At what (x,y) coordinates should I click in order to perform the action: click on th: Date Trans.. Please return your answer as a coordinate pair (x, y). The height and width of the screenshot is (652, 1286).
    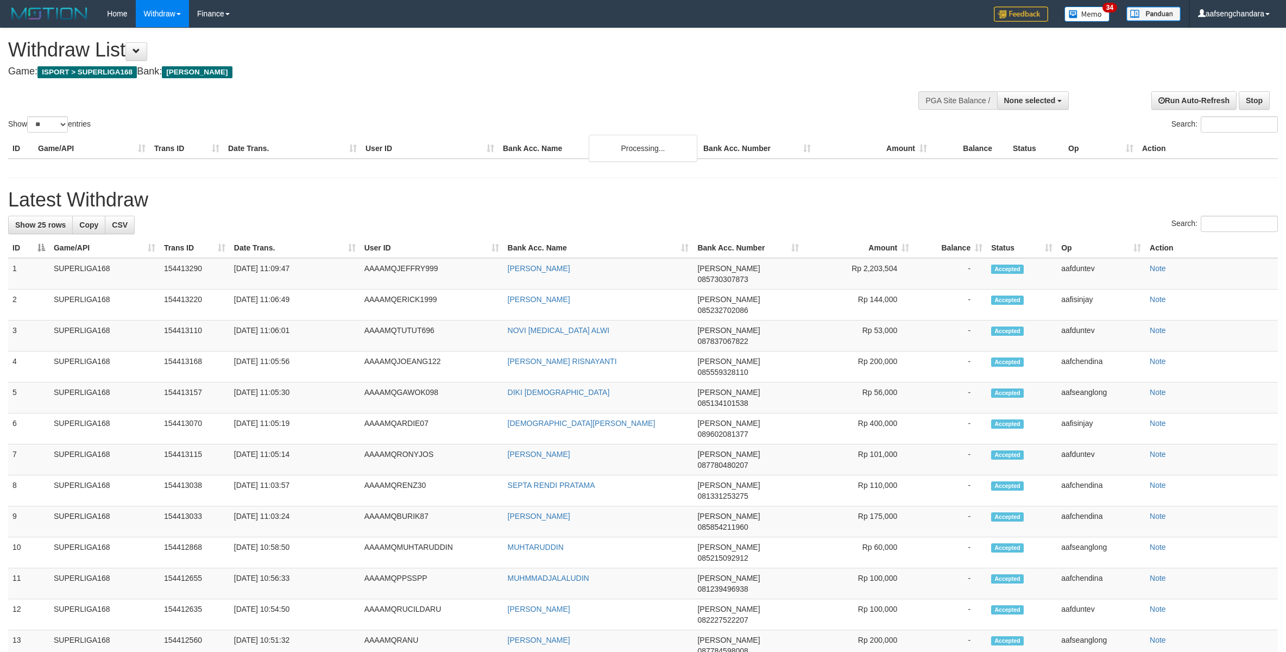
    Looking at the image, I should click on (292, 148).